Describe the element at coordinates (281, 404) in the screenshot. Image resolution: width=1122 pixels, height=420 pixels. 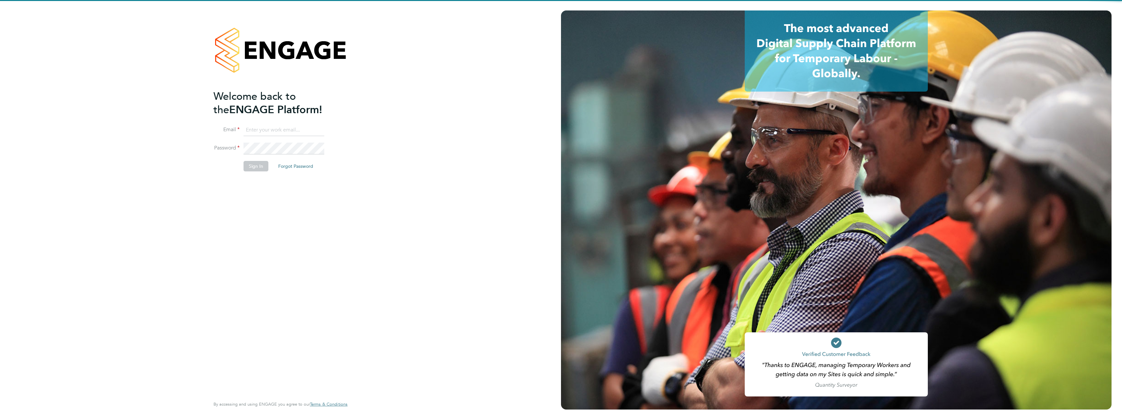
I see `span: By accessing and using ENGAGE you agree to our` at that location.